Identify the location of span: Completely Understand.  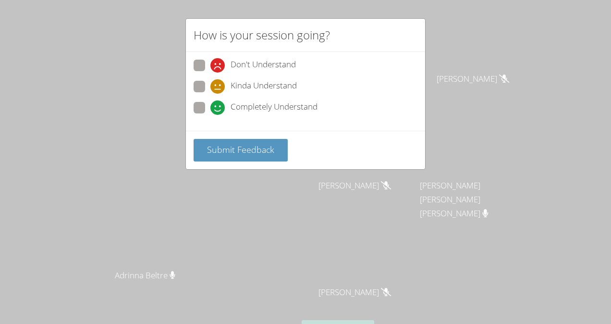
(274, 108).